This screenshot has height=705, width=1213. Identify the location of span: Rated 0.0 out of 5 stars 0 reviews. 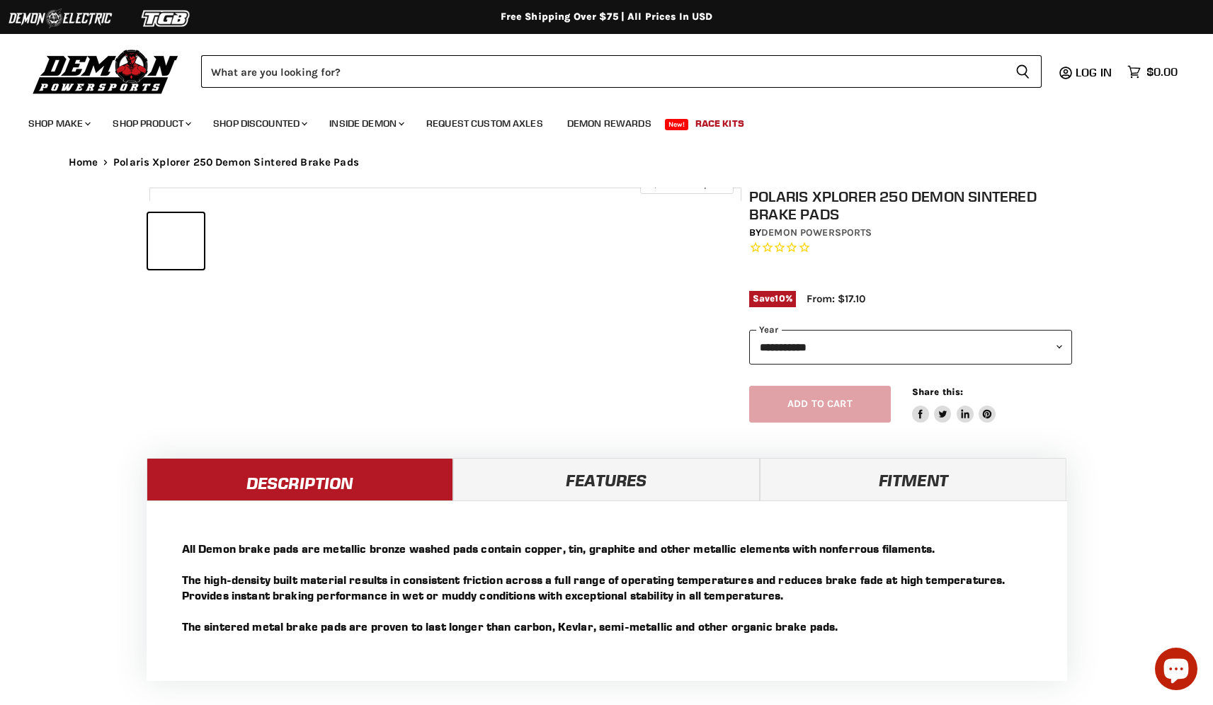
(911, 248).